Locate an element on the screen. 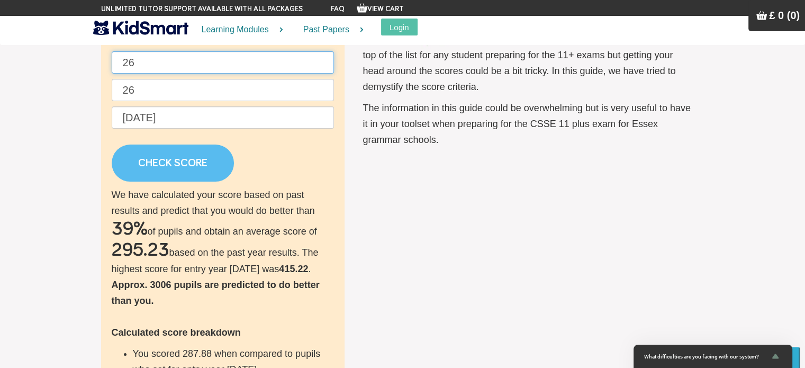  h2: 39% is located at coordinates (130, 229).